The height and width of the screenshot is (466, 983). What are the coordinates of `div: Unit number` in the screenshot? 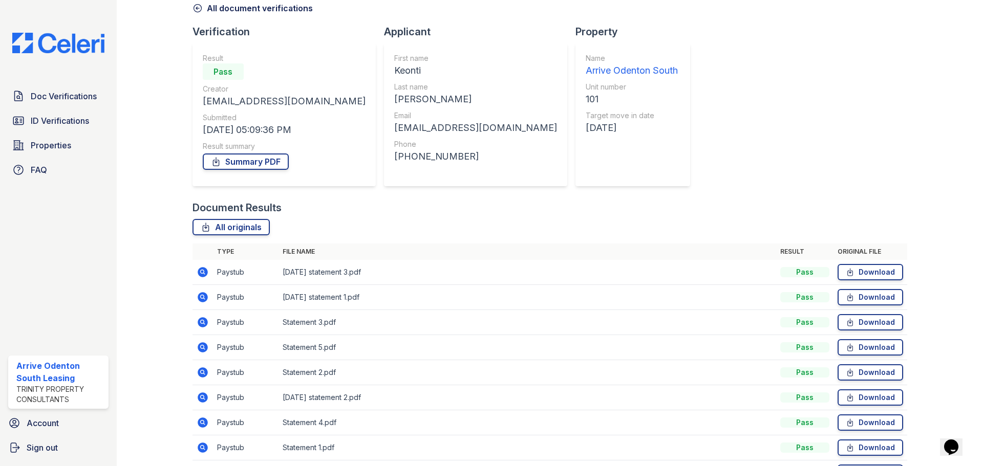 It's located at (632, 87).